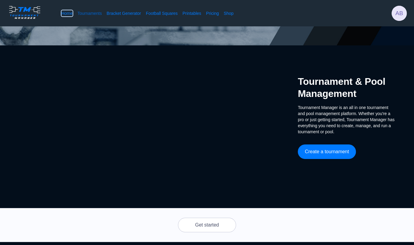 This screenshot has width=414, height=245. I want to click on img: logo.ffa97a18e3bf2c7d.png, so click(25, 12).